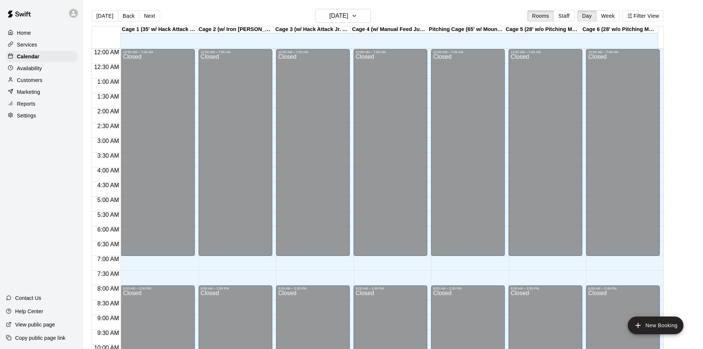 The image size is (703, 349). Describe the element at coordinates (41, 92) in the screenshot. I see `div: Marketing` at that location.